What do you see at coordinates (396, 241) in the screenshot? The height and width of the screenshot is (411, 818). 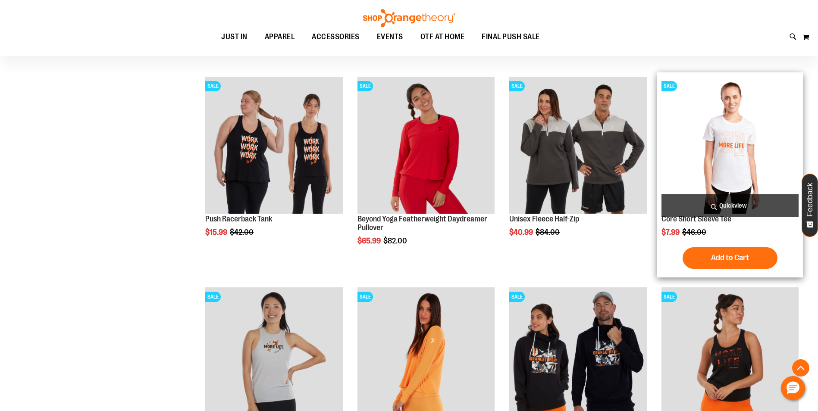 I see `span: $82.00` at bounding box center [396, 241].